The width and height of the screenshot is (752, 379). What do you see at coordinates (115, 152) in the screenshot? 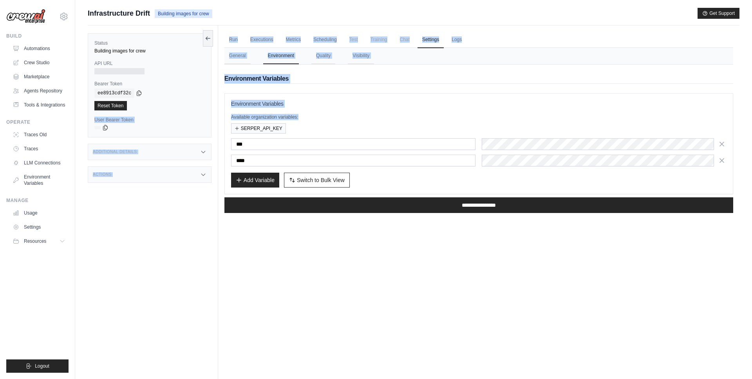
I see `h3: Additional Details` at bounding box center [115, 152].